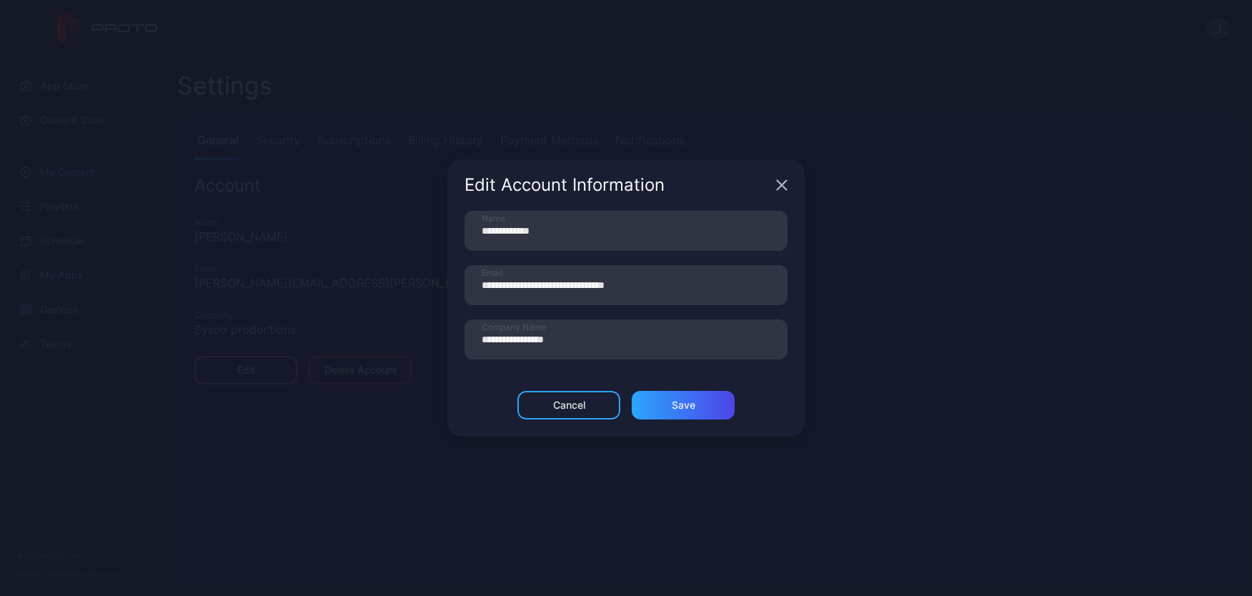 The width and height of the screenshot is (1252, 596). I want to click on div: Save, so click(683, 405).